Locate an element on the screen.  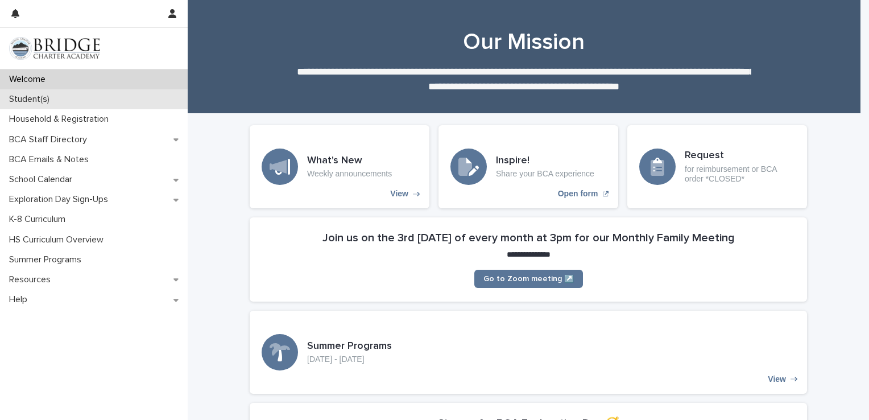
p: BCA Emails & Notes is located at coordinates (51, 159).